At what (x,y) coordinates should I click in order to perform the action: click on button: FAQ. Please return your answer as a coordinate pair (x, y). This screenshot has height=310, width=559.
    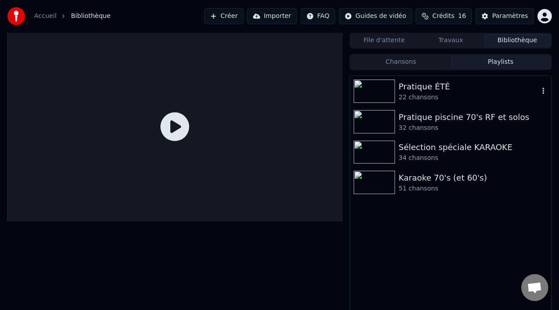
    Looking at the image, I should click on (318, 16).